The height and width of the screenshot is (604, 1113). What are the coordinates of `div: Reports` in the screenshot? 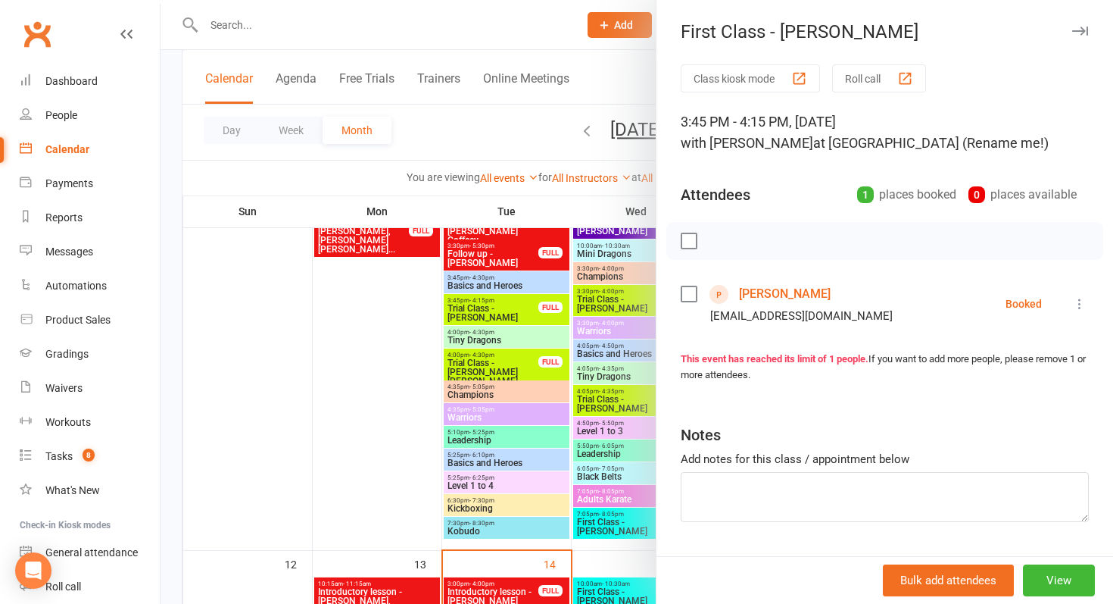 It's located at (64, 217).